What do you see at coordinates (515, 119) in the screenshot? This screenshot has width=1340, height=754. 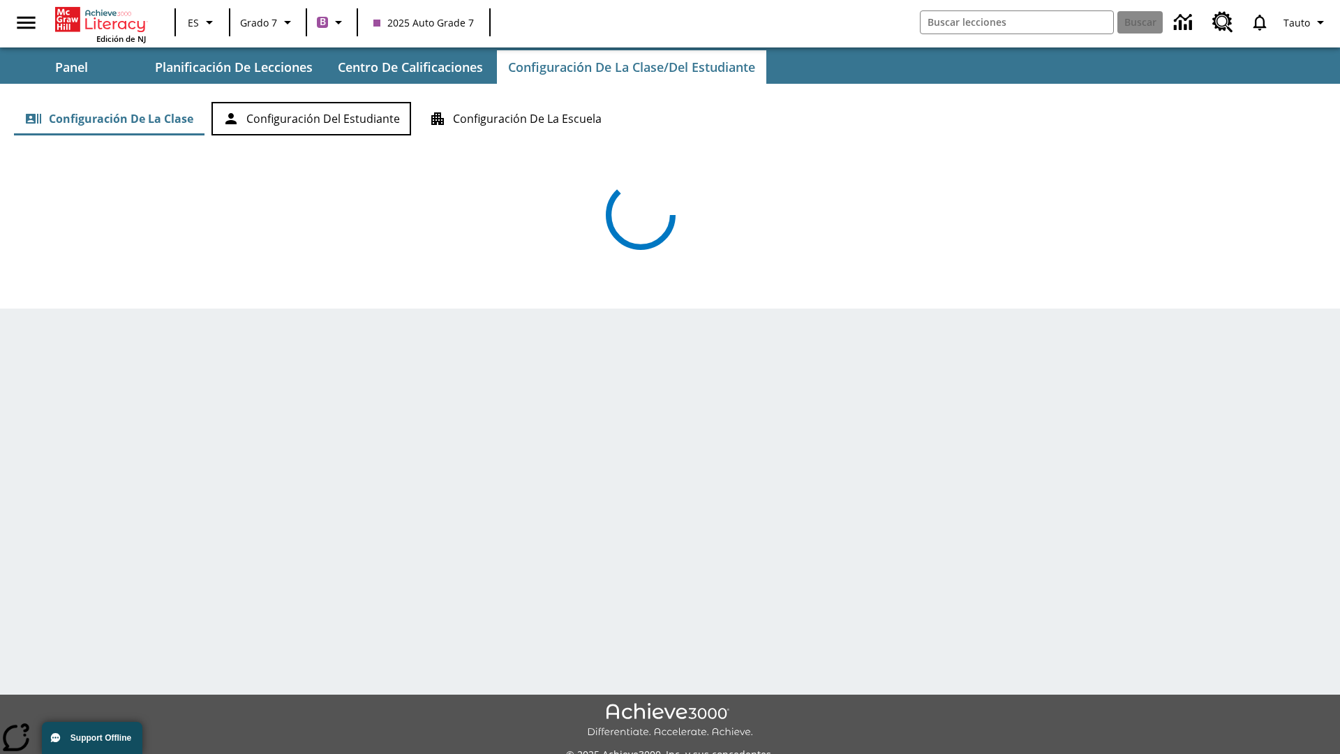 I see `button: Configuración de la escuela` at bounding box center [515, 119].